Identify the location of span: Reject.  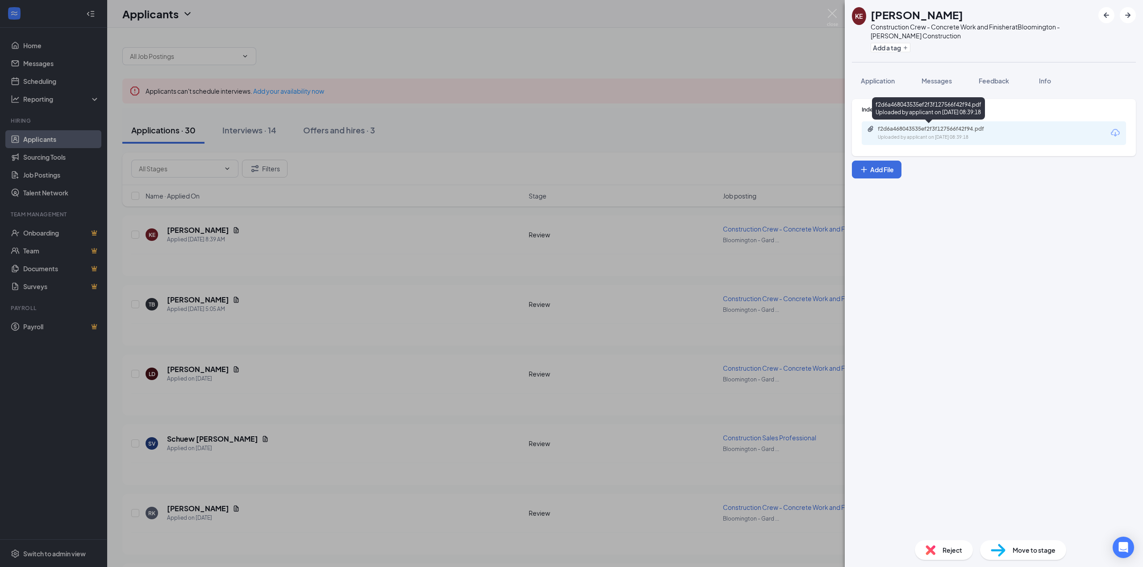
(952, 550).